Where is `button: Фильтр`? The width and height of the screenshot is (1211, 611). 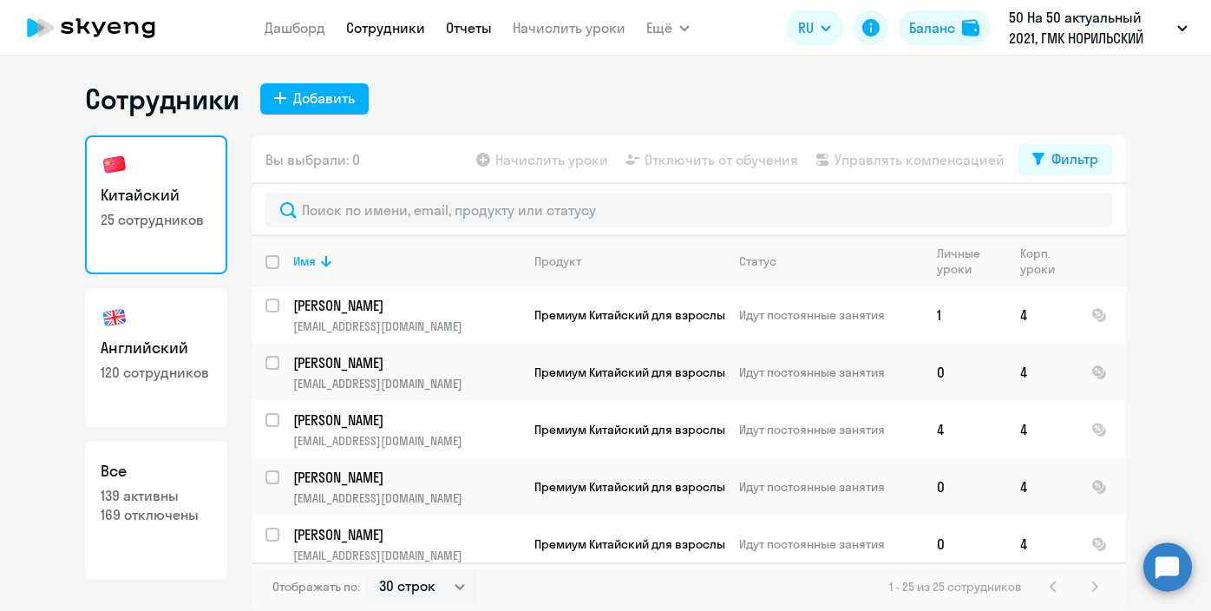 button: Фильтр is located at coordinates (1065, 160).